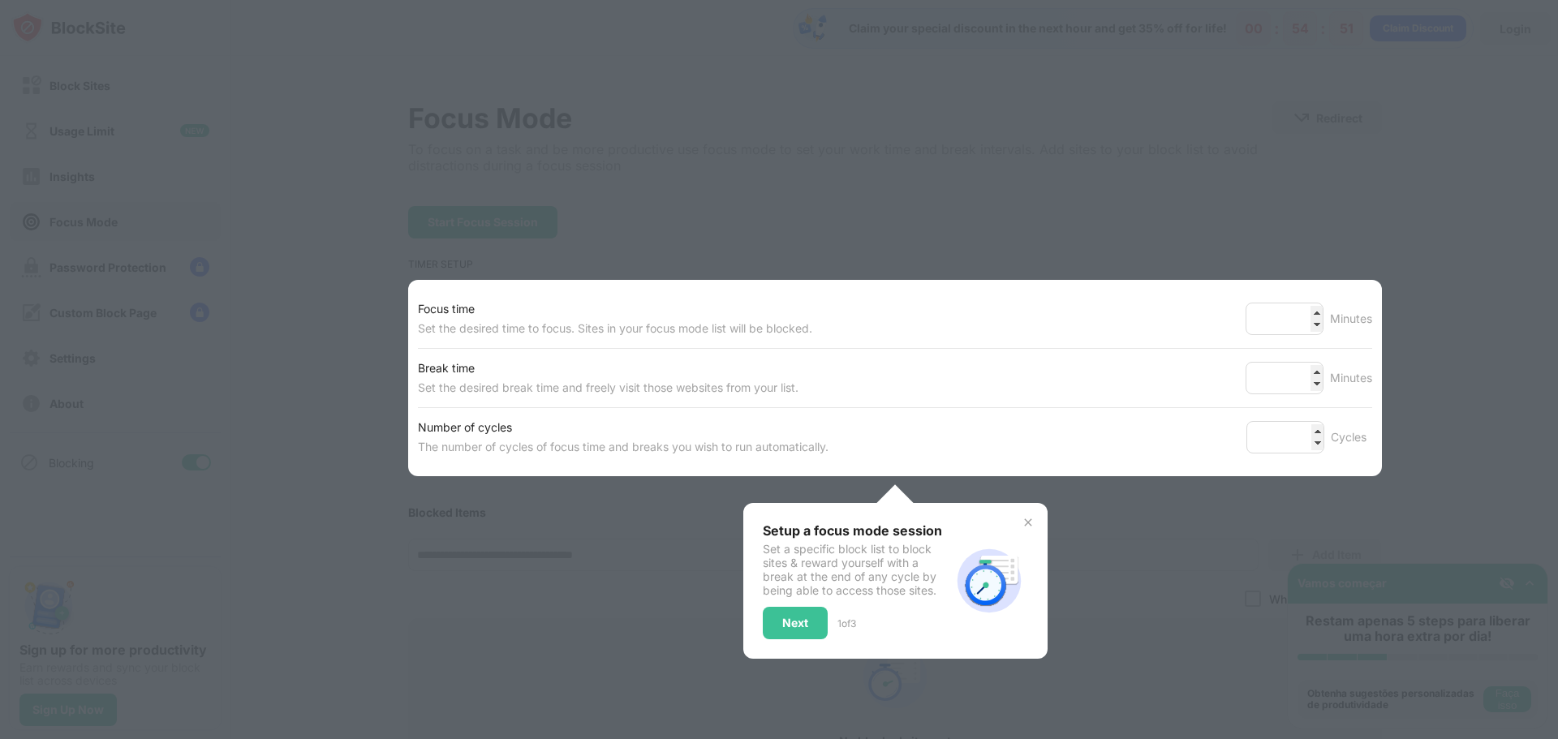 The height and width of the screenshot is (739, 1558). I want to click on div: Set the desired break time and freely visit those websites from your list., so click(608, 388).